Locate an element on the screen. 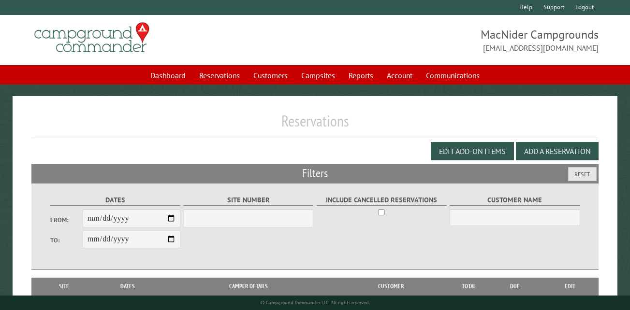 The image size is (630, 310). th: Edit is located at coordinates (570, 287).